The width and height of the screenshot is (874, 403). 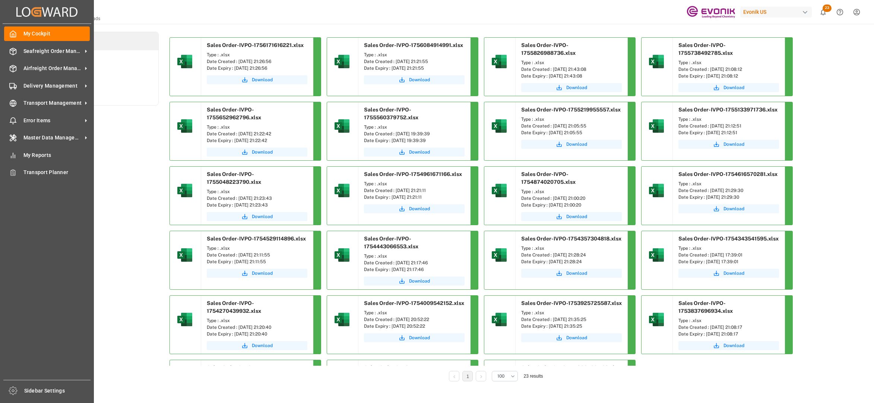 What do you see at coordinates (778, 12) in the screenshot?
I see `button: Evonik US` at bounding box center [778, 12].